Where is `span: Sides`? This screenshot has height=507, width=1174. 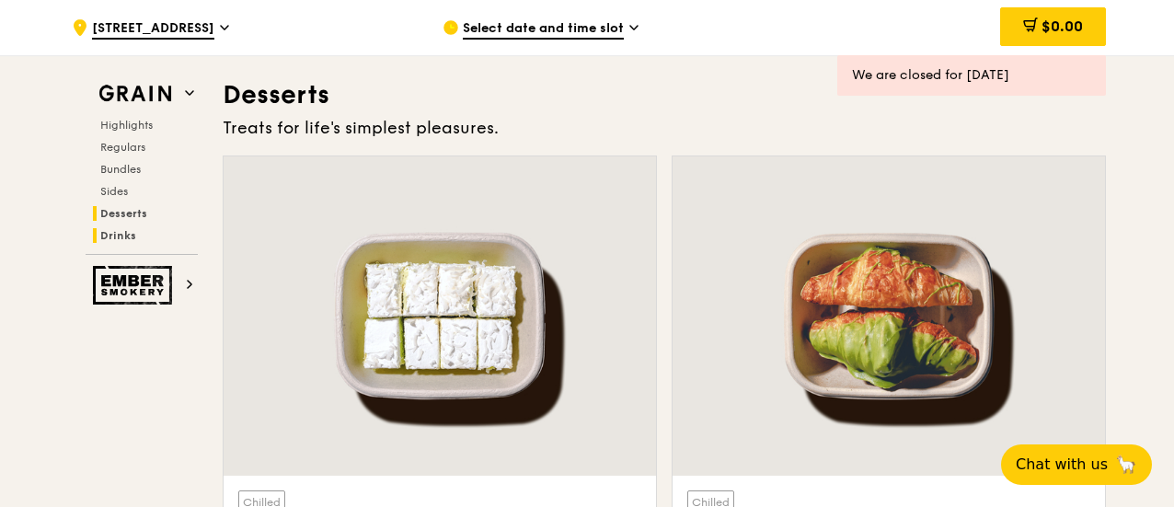
span: Sides is located at coordinates (114, 191).